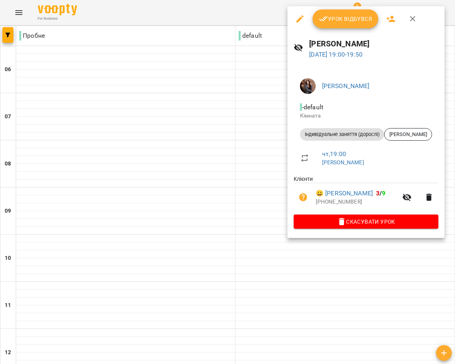 The width and height of the screenshot is (455, 364). What do you see at coordinates (377, 193) in the screenshot?
I see `span: 3` at bounding box center [377, 193].